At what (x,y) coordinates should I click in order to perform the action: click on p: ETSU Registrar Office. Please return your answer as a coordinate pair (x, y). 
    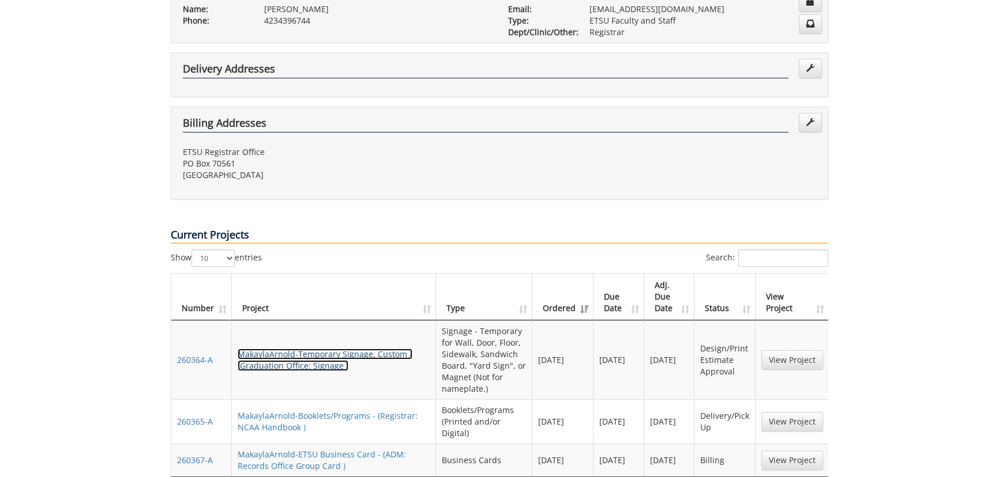
    Looking at the image, I should click on (337, 152).